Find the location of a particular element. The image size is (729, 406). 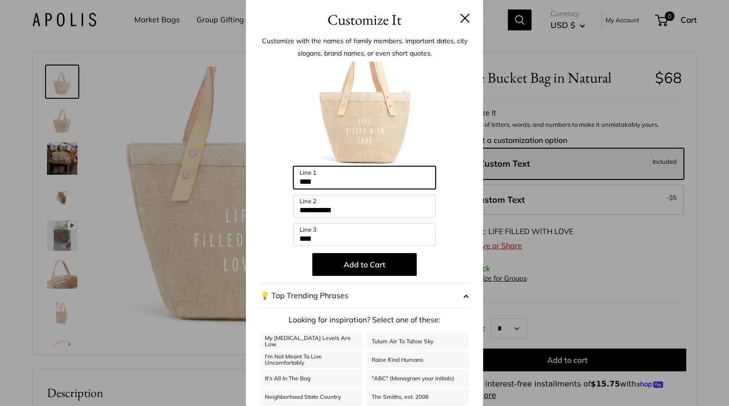

a: I'm Not Meant To Live Uncomfortably is located at coordinates (311, 359).